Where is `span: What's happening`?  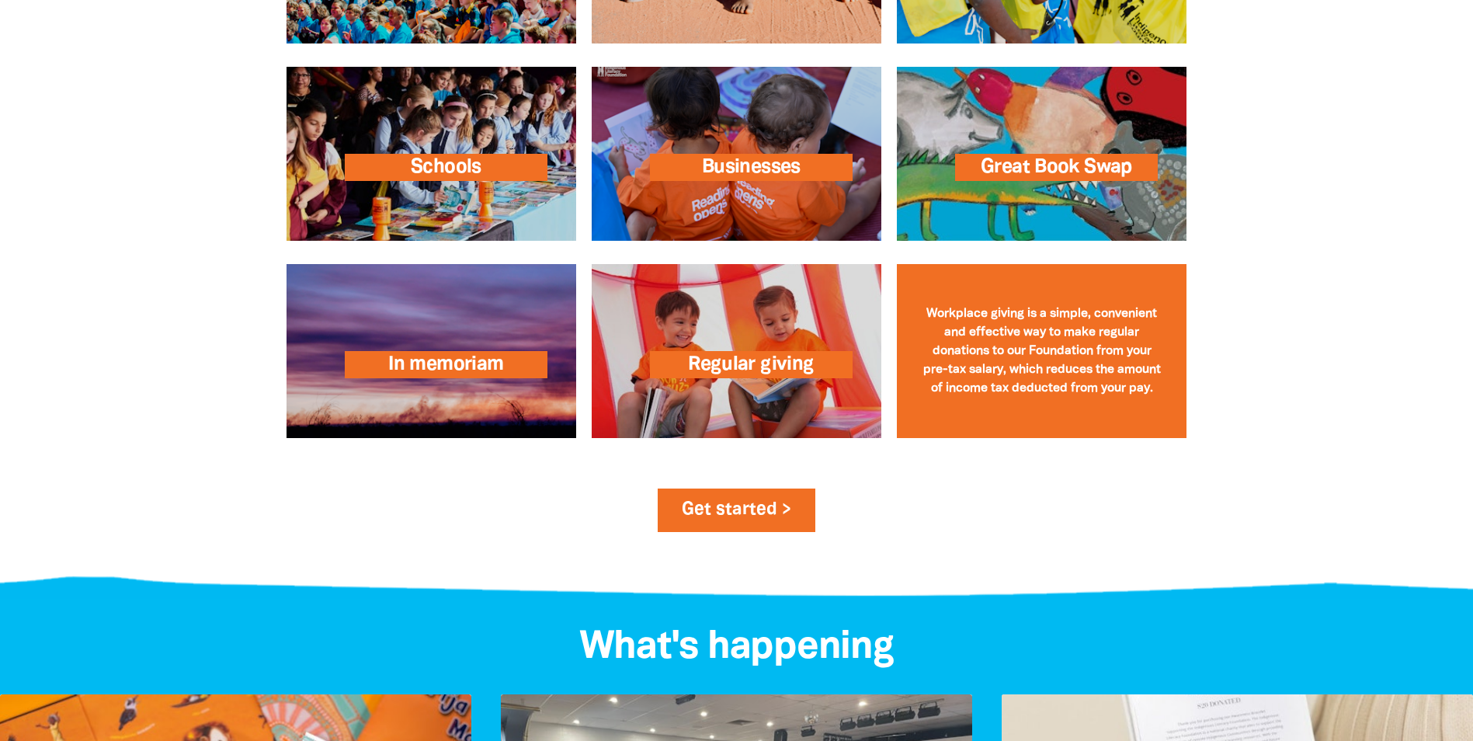 span: What's happening is located at coordinates (737, 648).